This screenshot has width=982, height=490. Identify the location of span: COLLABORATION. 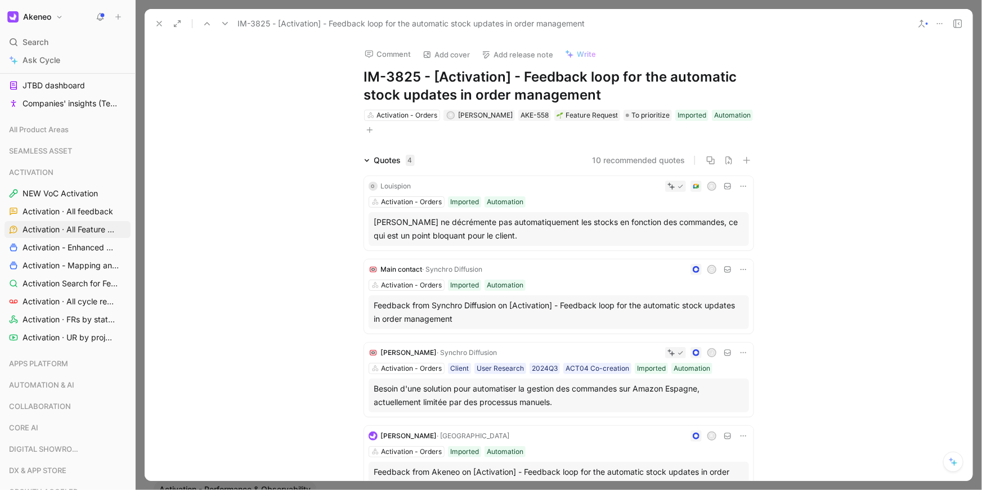
(40, 406).